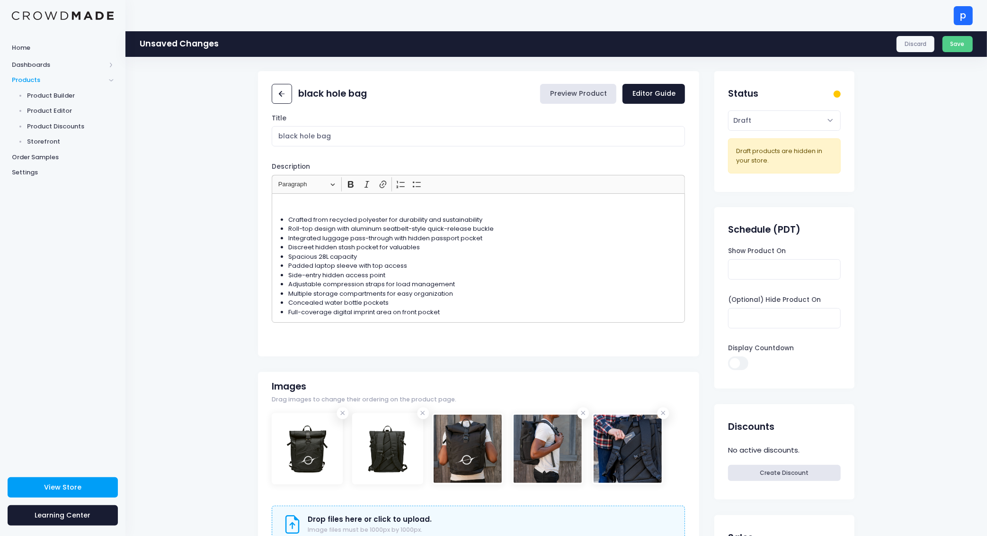  Describe the element at coordinates (71, 142) in the screenshot. I see `span: Storefront` at that location.